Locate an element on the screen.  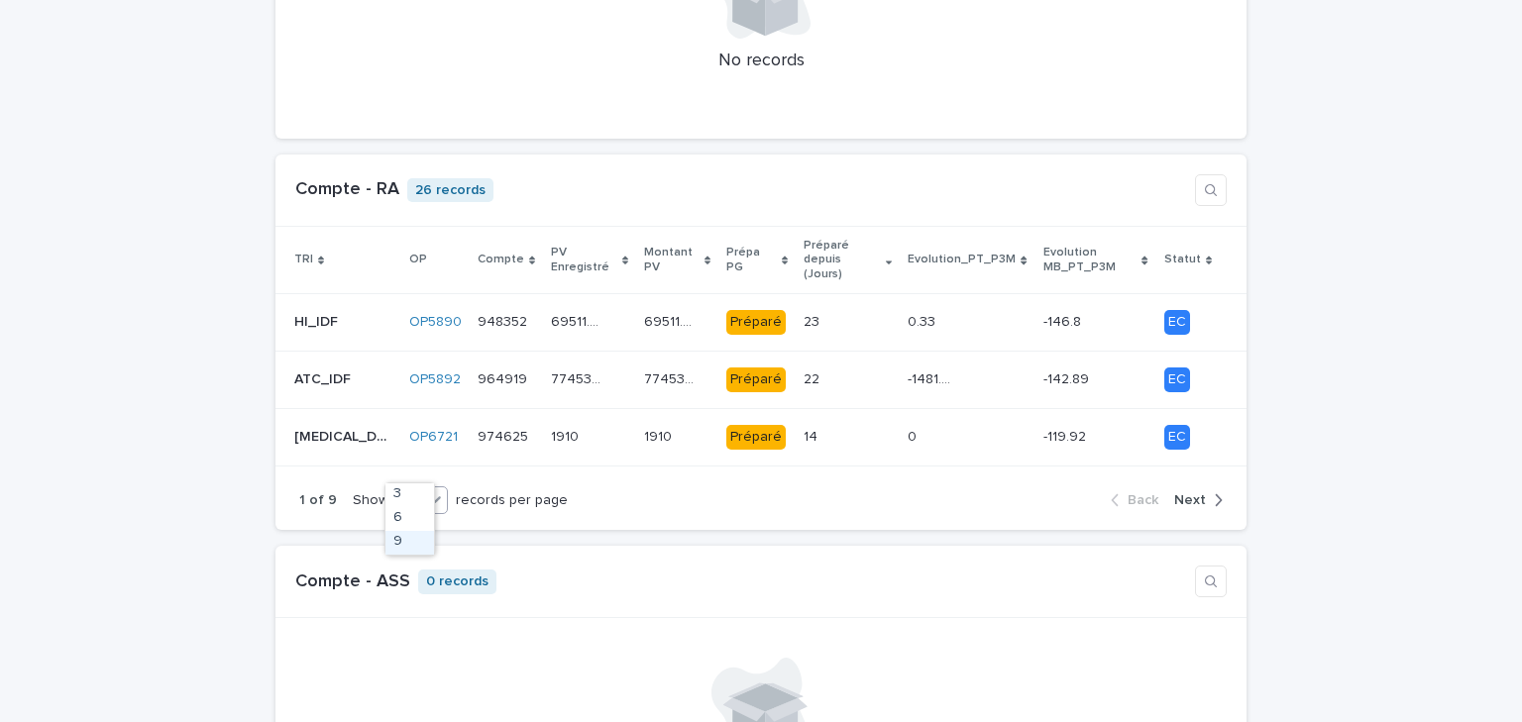
p: -119.92 is located at coordinates (1066, 435).